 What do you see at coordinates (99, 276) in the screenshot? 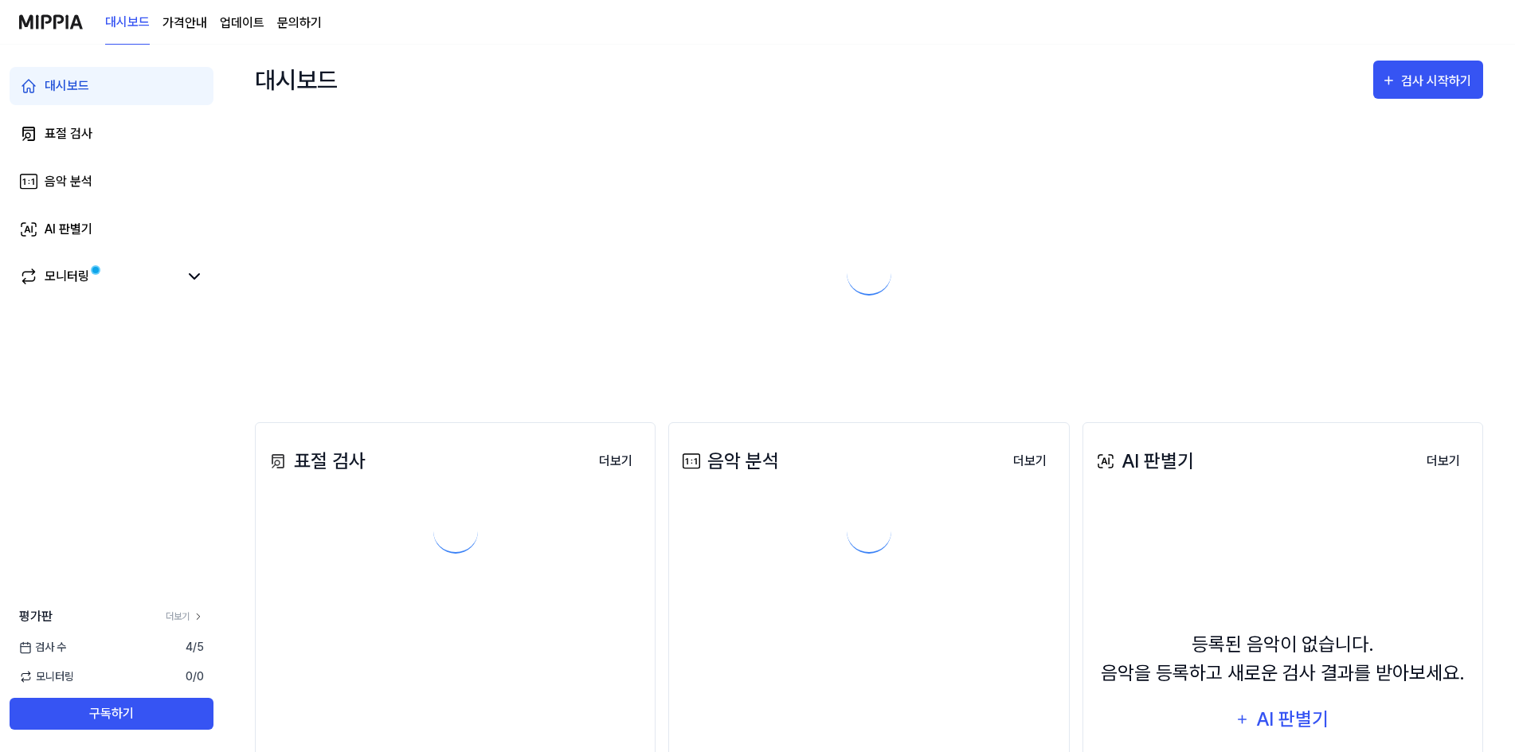
I see `a: 모니터링` at bounding box center [99, 276].